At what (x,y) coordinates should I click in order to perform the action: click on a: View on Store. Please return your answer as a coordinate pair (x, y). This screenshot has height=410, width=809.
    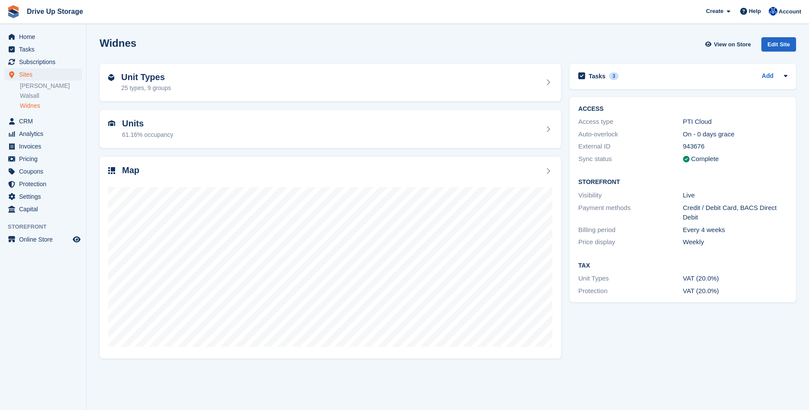
    Looking at the image, I should click on (729, 44).